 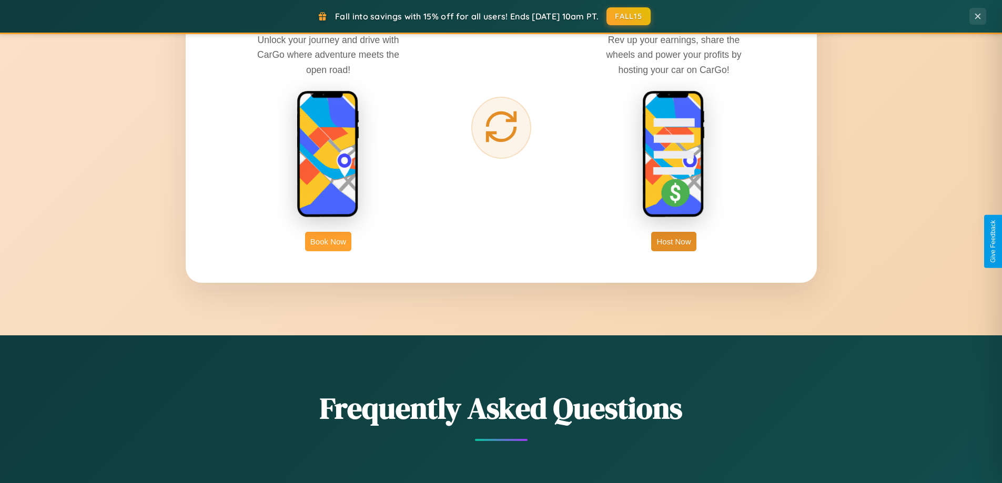 What do you see at coordinates (328, 241) in the screenshot?
I see `button: Book Now` at bounding box center [328, 241].